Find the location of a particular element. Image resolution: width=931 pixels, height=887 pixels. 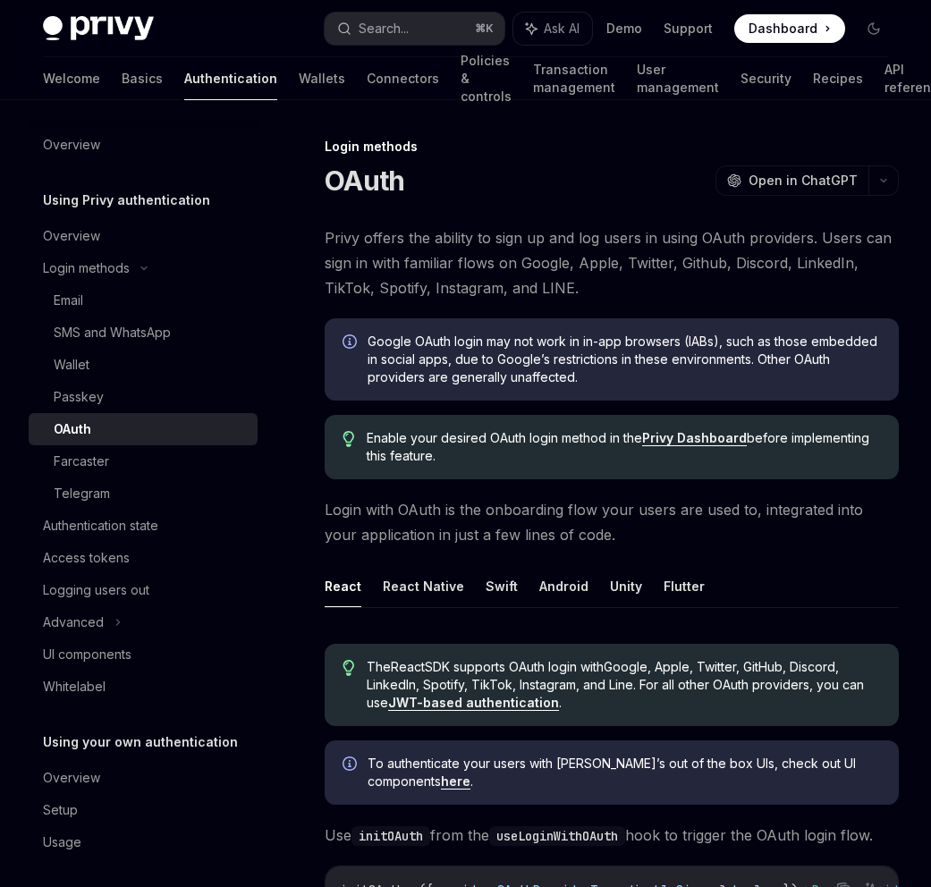

button: Unity is located at coordinates (626, 586).